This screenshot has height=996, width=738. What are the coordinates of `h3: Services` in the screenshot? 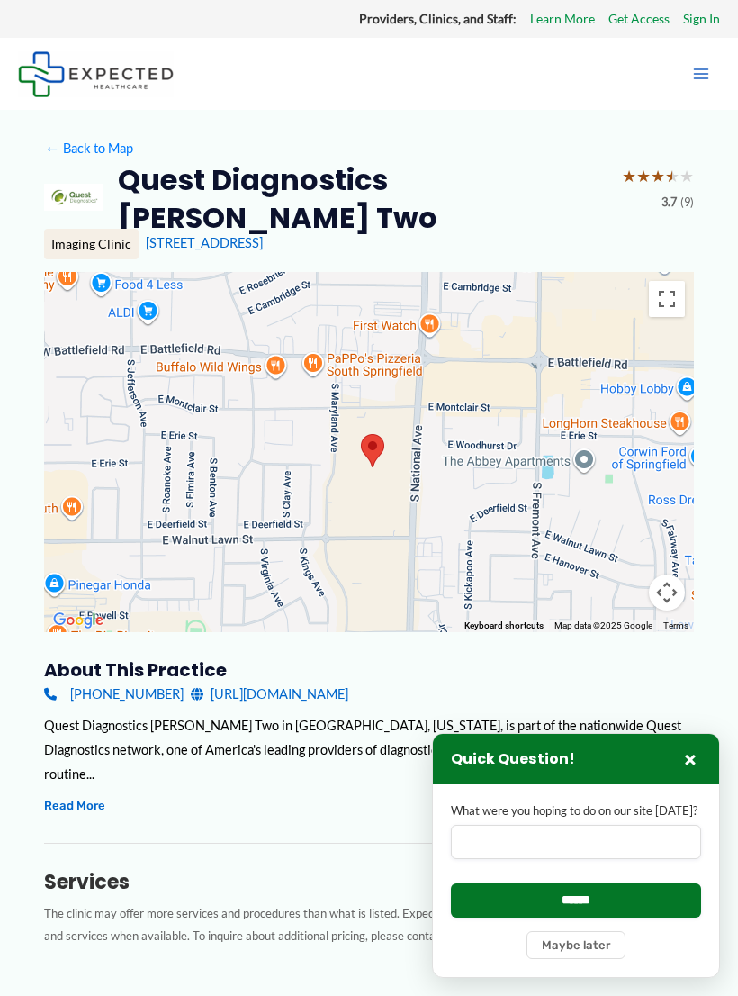 It's located at (369, 883).